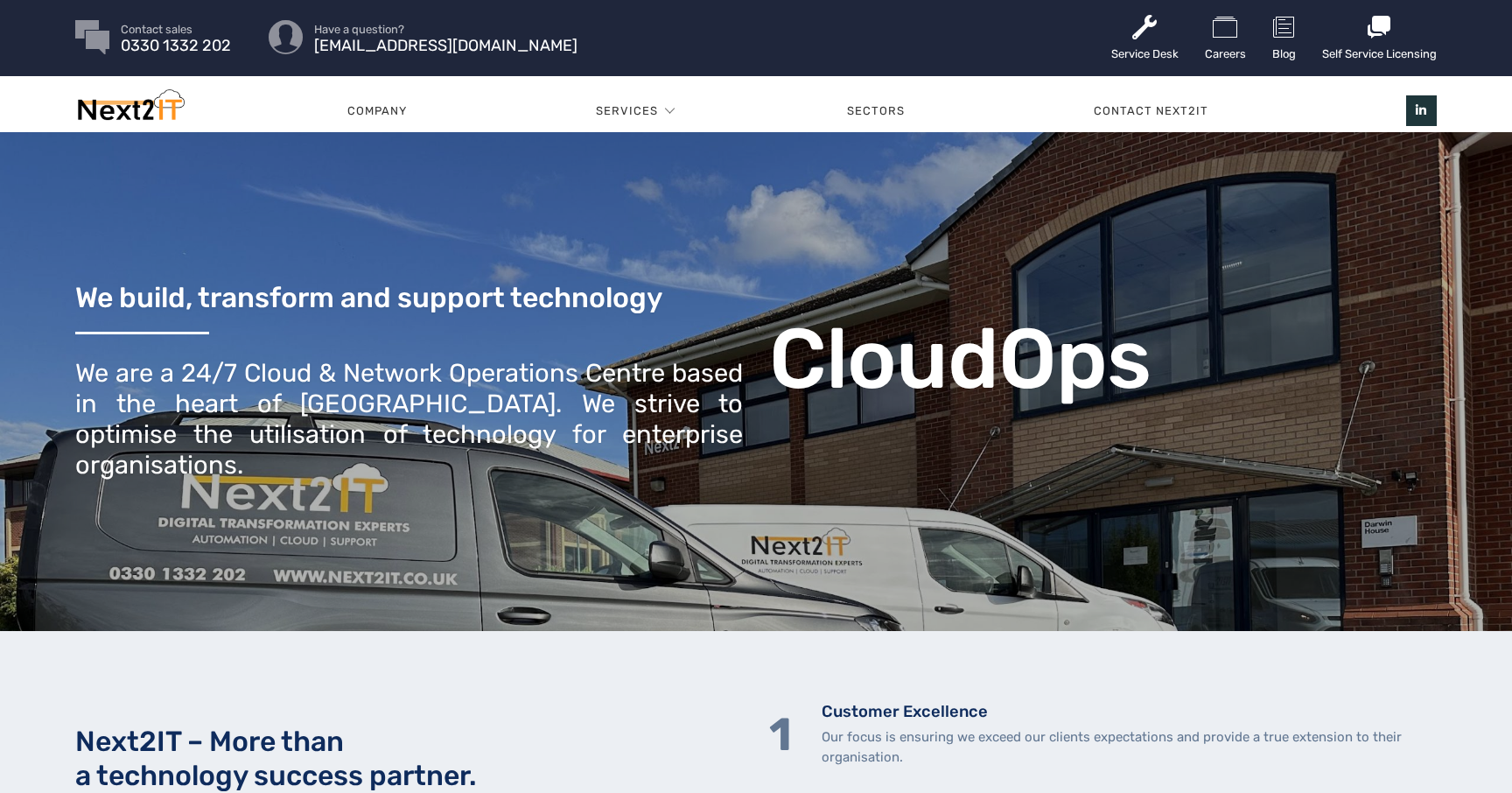  Describe the element at coordinates (377, 112) in the screenshot. I see `a: Company` at that location.